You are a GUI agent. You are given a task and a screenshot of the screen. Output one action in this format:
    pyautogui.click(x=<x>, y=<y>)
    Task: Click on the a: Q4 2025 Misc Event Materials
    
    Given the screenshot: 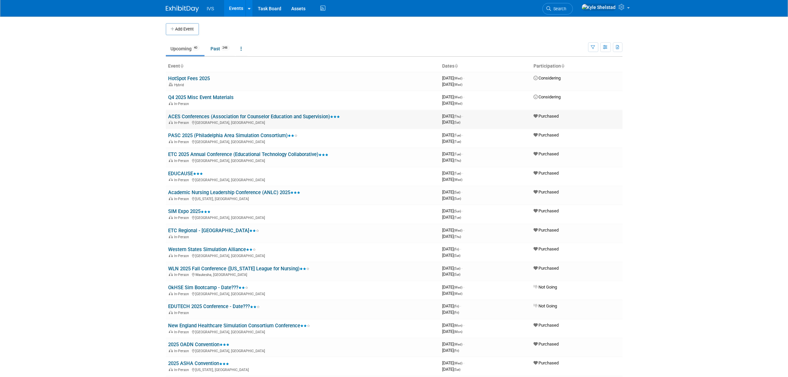 What is the action you would take?
    pyautogui.click(x=201, y=97)
    